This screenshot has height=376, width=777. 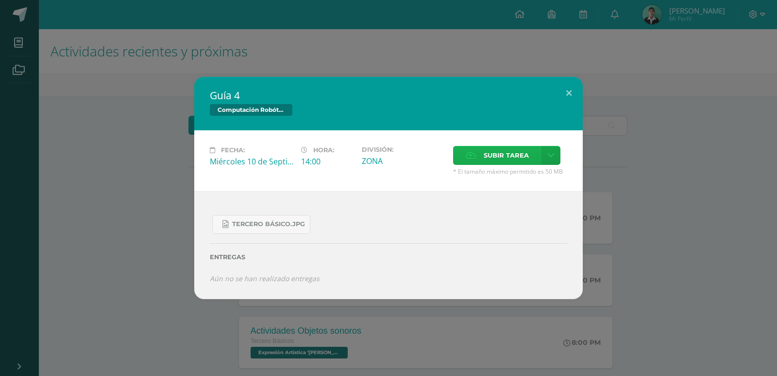 I want to click on button: Close (Esc), so click(x=569, y=93).